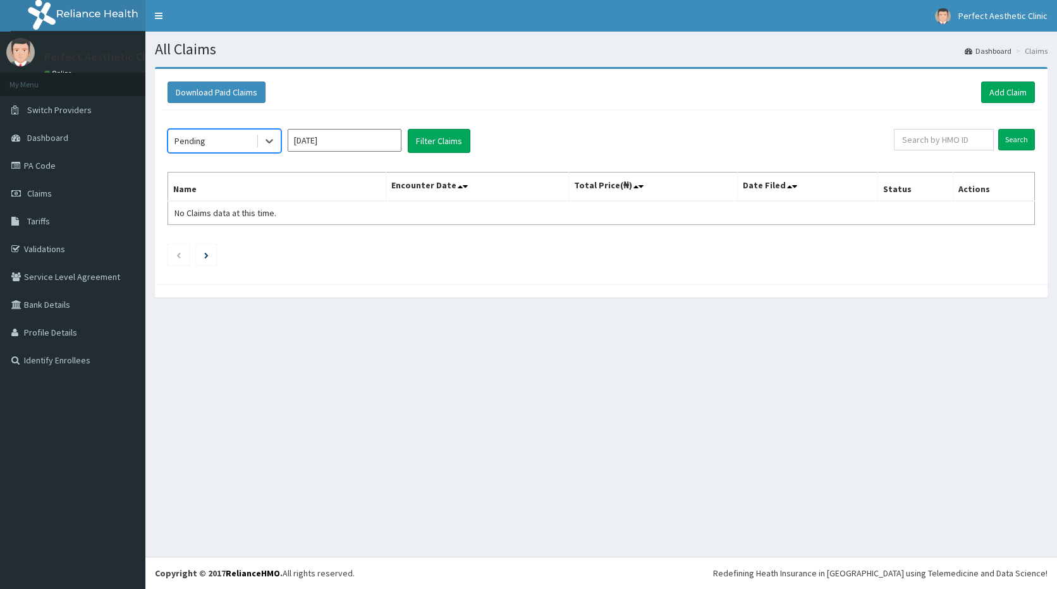 The image size is (1057, 589). I want to click on th: Date Filed, so click(807, 187).